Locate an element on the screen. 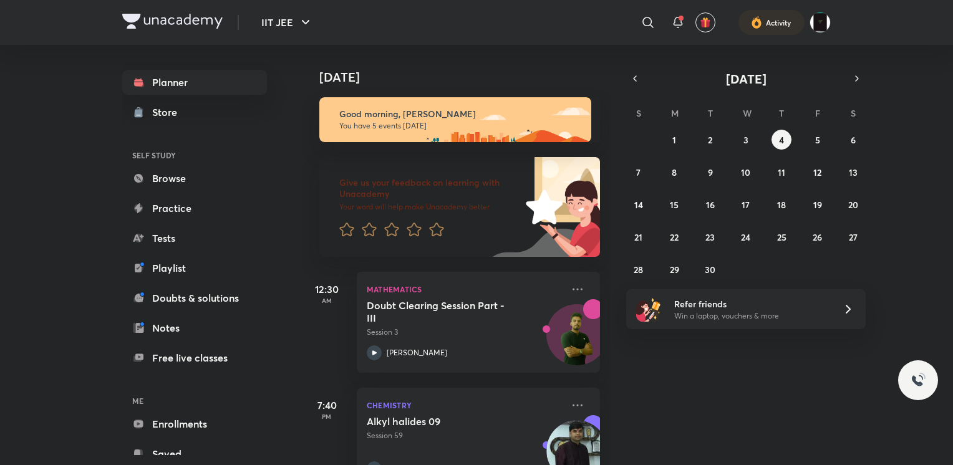  img: feedback_image is located at coordinates (542, 207).